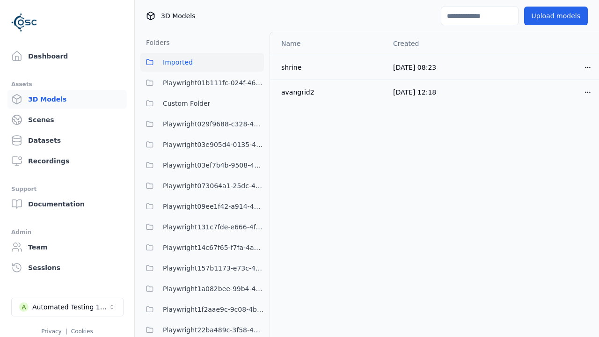  Describe the element at coordinates (67, 99) in the screenshot. I see `a: 3D Models` at that location.